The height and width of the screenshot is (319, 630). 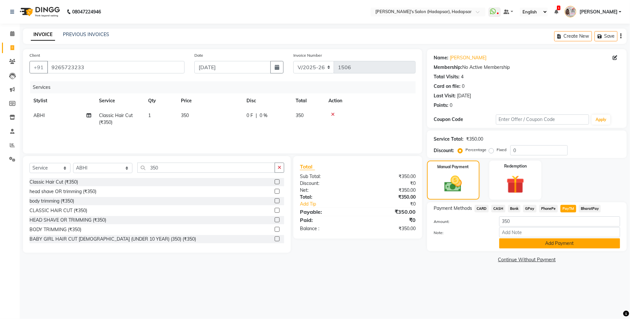 I want to click on span: 0 F, so click(x=250, y=115).